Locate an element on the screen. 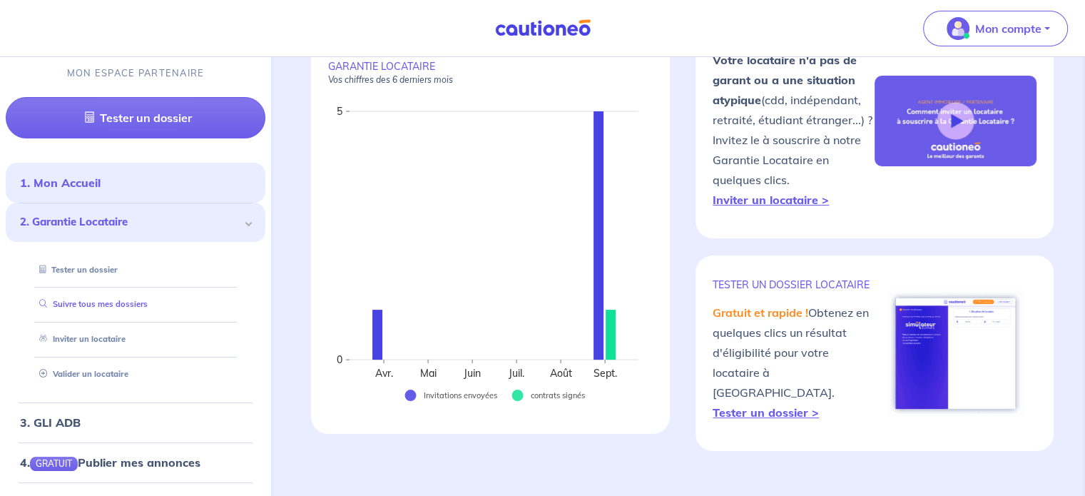 The height and width of the screenshot is (496, 1085). div: 4.GRATUITPublier mes annonces is located at coordinates (136, 462).